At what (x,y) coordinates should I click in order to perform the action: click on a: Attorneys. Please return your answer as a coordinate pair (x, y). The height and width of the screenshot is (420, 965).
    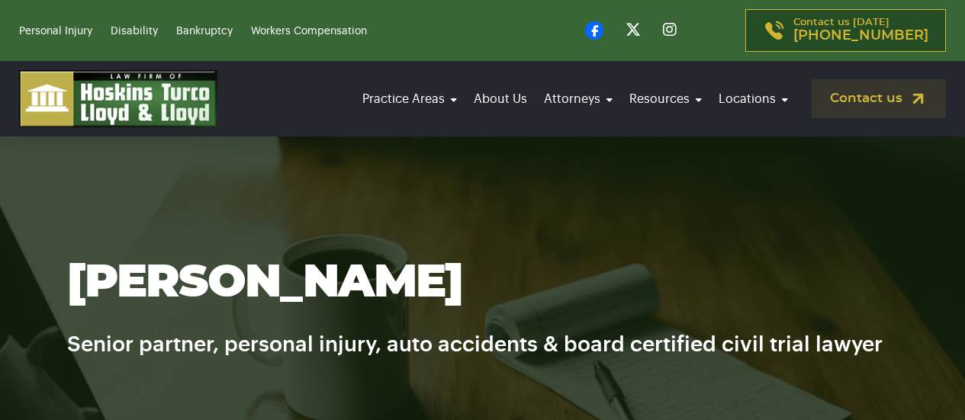
    Looking at the image, I should click on (578, 99).